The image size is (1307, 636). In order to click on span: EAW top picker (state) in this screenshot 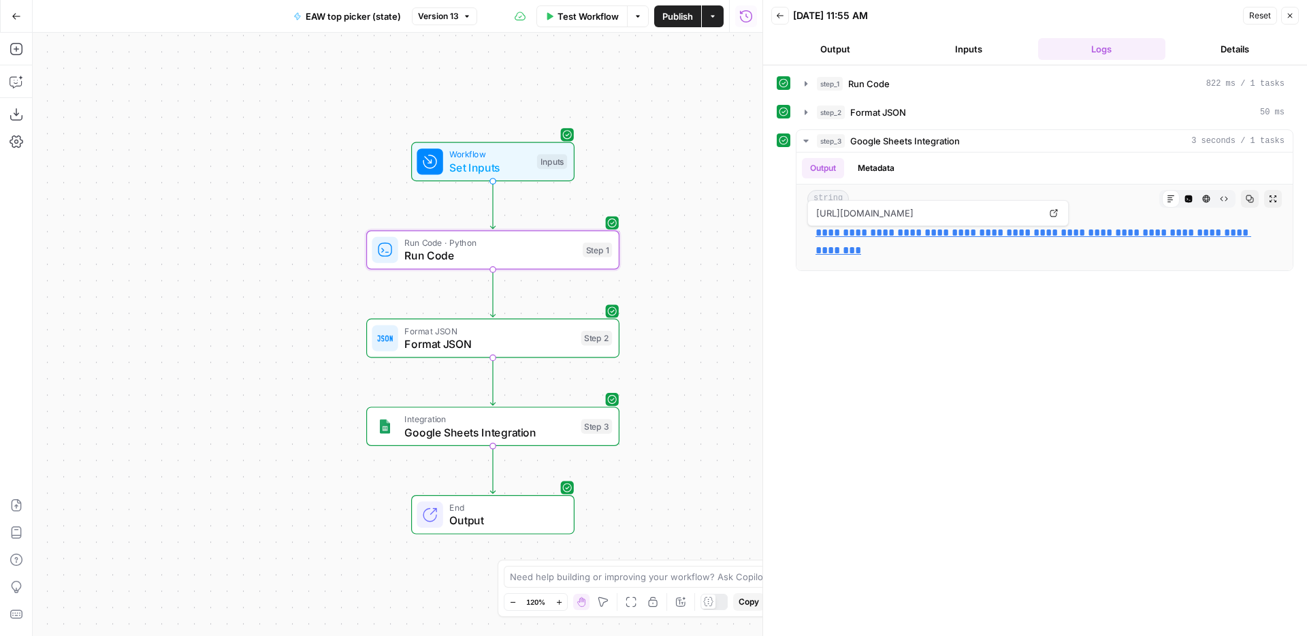, I will do `click(353, 16)`.